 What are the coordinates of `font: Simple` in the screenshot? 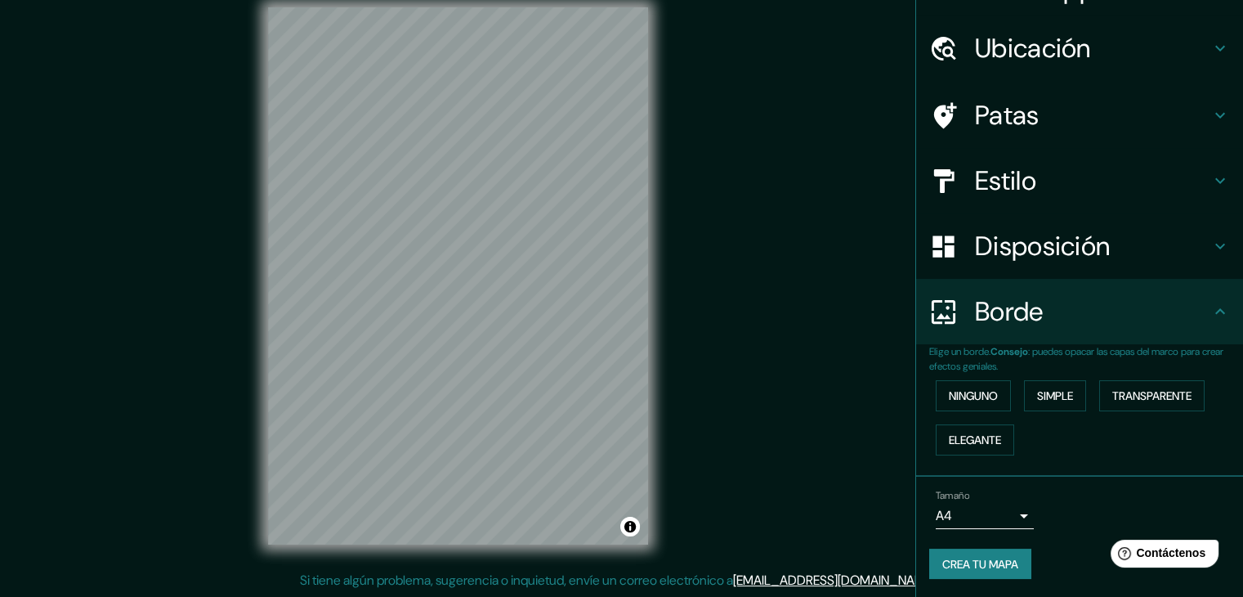 It's located at (1055, 396).